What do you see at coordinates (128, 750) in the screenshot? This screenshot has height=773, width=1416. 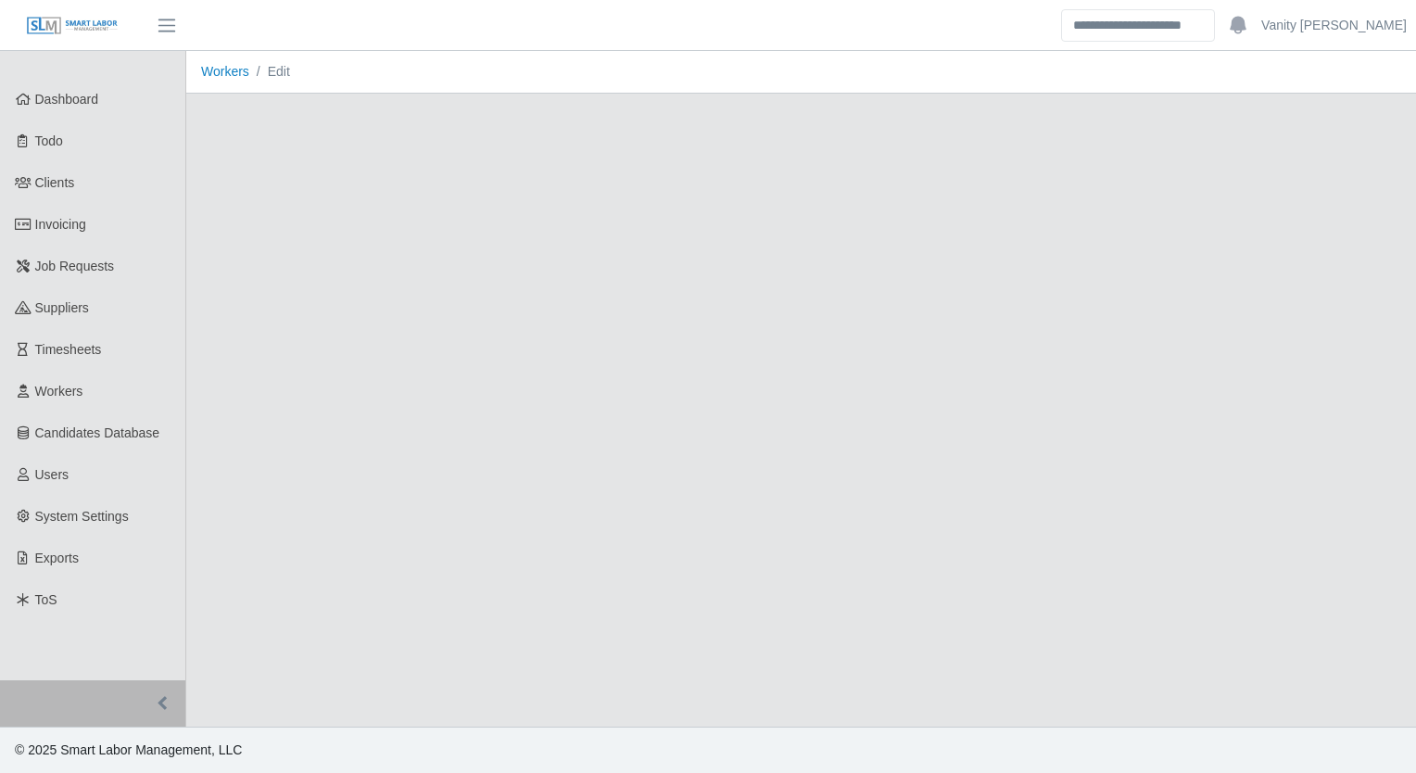 I see `span: © 2025 Smart Labor Management, LLC` at bounding box center [128, 750].